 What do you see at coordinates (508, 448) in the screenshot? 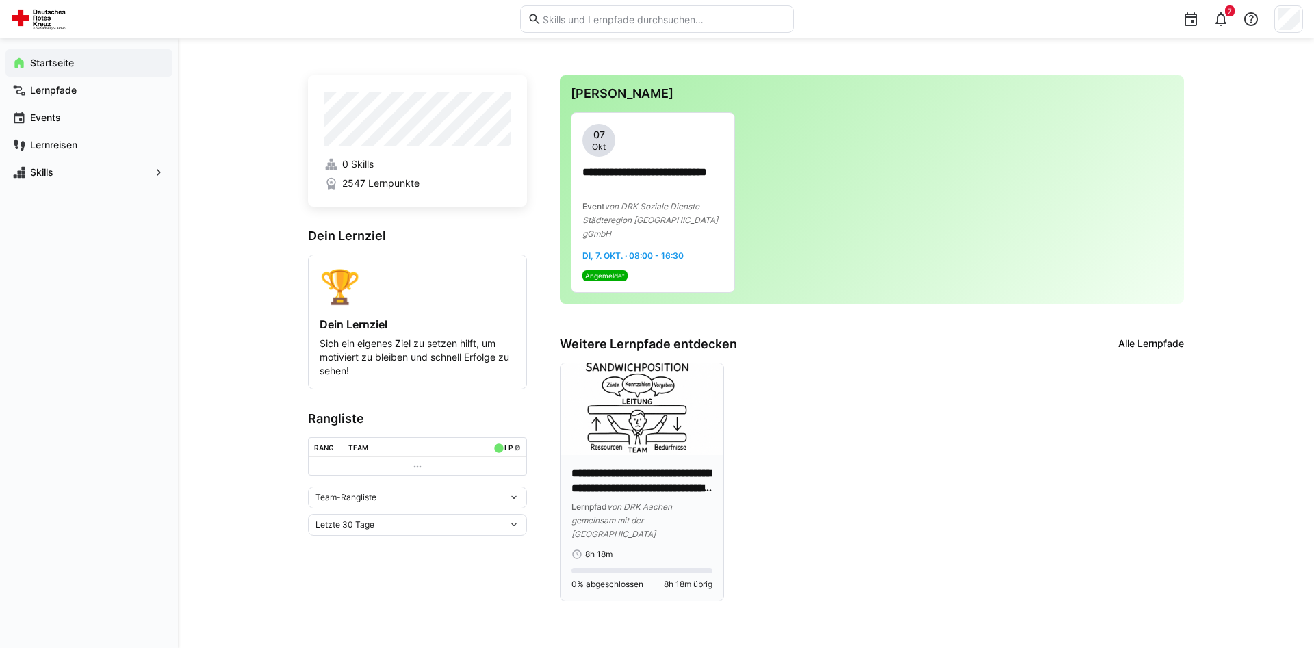
I see `div: LP` at bounding box center [508, 448].